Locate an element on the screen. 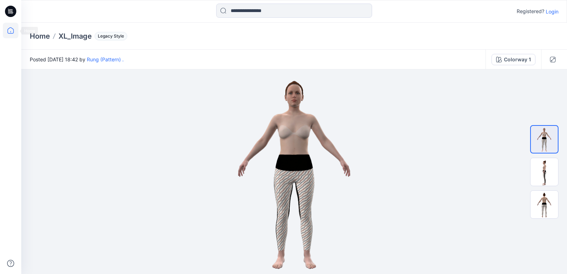 Image resolution: width=567 pixels, height=274 pixels. img: image-01-09-2025-11:42:00 is located at coordinates (545, 172).